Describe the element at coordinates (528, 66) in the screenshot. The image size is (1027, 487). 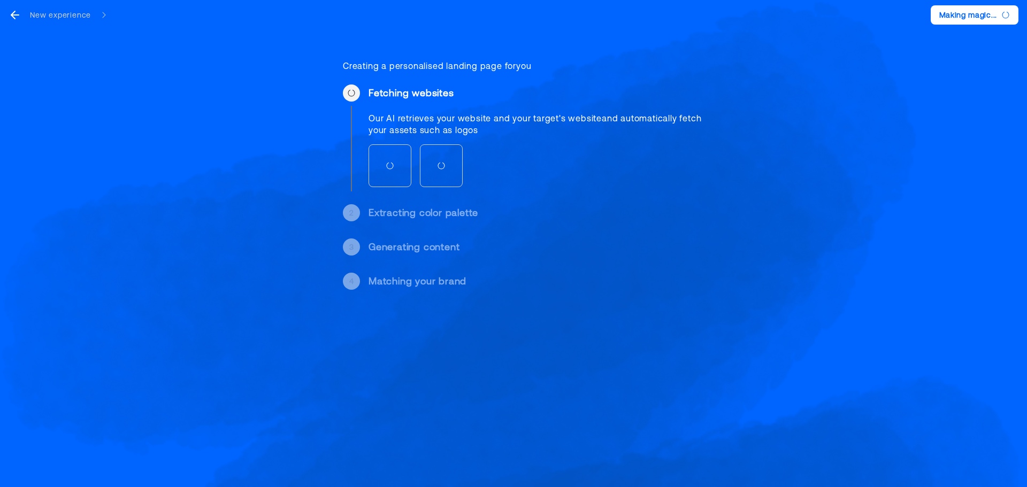
I see `div: Creating a personalised landing page for you` at that location.